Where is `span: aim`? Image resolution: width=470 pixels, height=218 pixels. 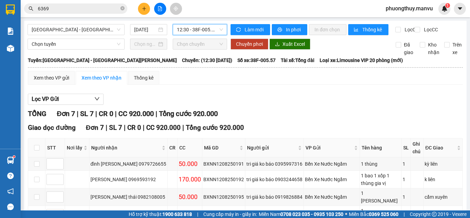
span: aim is located at coordinates (176, 9).